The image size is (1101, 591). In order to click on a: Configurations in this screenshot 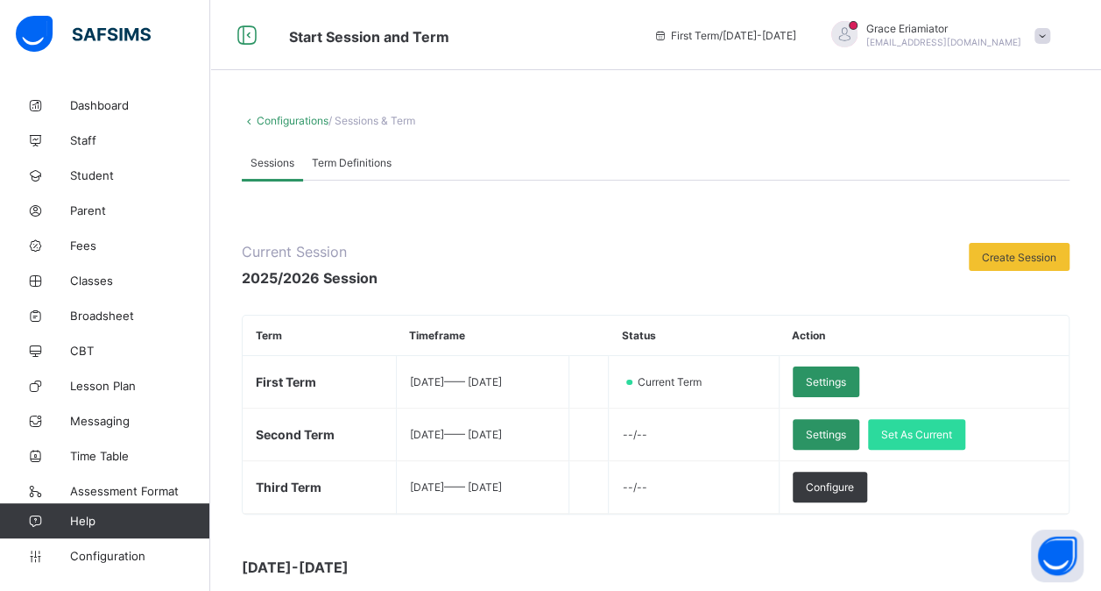, I will do `click(293, 120)`.